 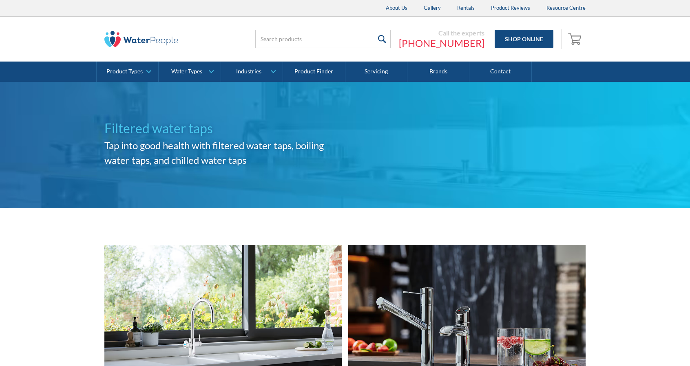 What do you see at coordinates (189, 72) in the screenshot?
I see `a: Water Types` at bounding box center [189, 72].